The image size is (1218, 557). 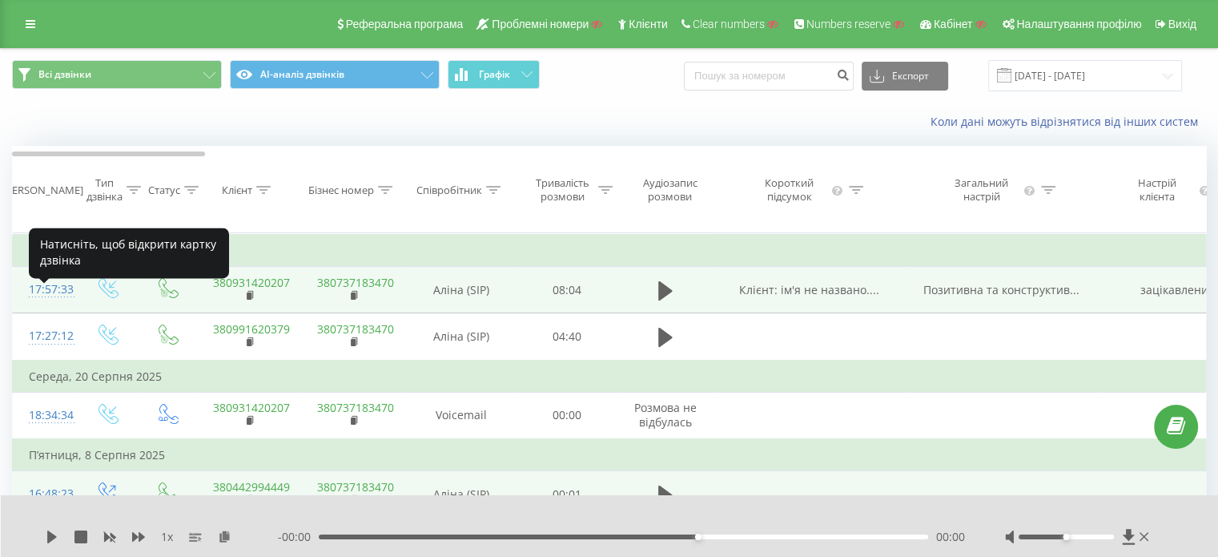 What do you see at coordinates (405, 24) in the screenshot?
I see `span: Реферальна програма` at bounding box center [405, 24].